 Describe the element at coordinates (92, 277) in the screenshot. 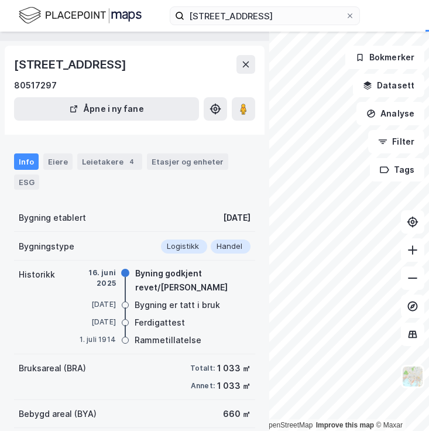

I see `div: 16. juni 2025` at that location.